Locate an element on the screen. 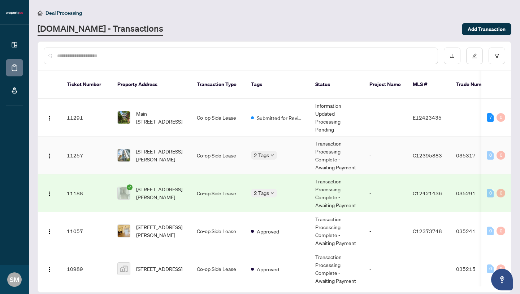 The width and height of the screenshot is (520, 294). span: C12421436 is located at coordinates (427, 193).